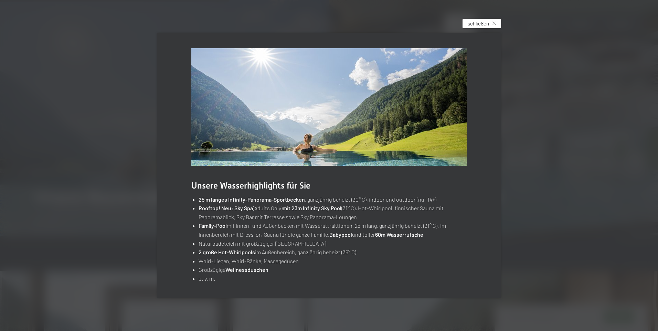 Image resolution: width=658 pixels, height=331 pixels. Describe the element at coordinates (333, 200) in the screenshot. I see `li: , ganzjährig beheizt (30° C), indoor und outdoor (nur 14+)` at that location.